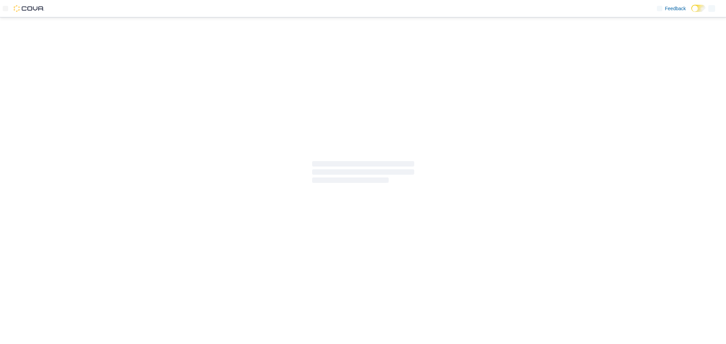 The width and height of the screenshot is (726, 344). What do you see at coordinates (675, 9) in the screenshot?
I see `span: Feedback` at bounding box center [675, 9].